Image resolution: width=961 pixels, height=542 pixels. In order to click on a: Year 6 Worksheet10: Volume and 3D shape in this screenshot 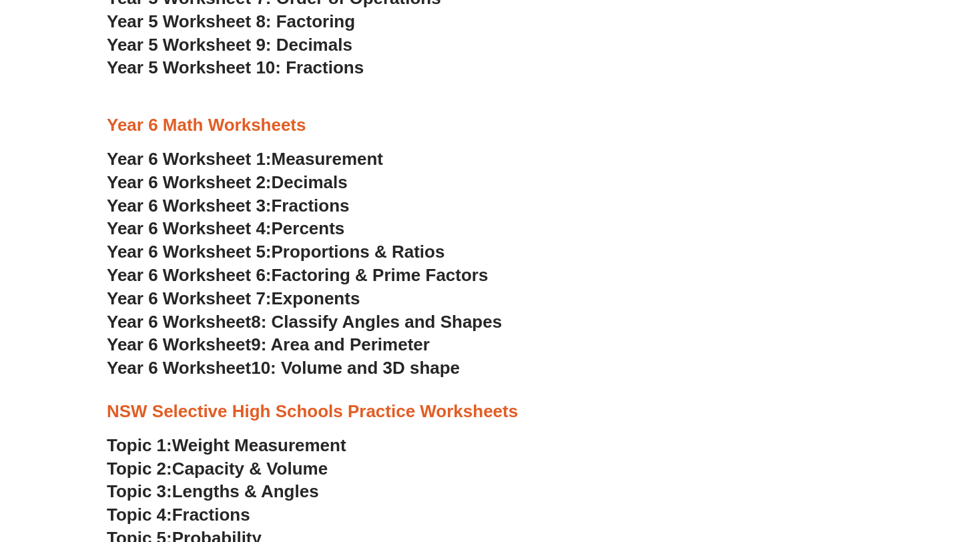, I will do `click(283, 368)`.